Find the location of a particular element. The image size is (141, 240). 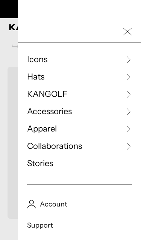

a: Support is located at coordinates (79, 225).